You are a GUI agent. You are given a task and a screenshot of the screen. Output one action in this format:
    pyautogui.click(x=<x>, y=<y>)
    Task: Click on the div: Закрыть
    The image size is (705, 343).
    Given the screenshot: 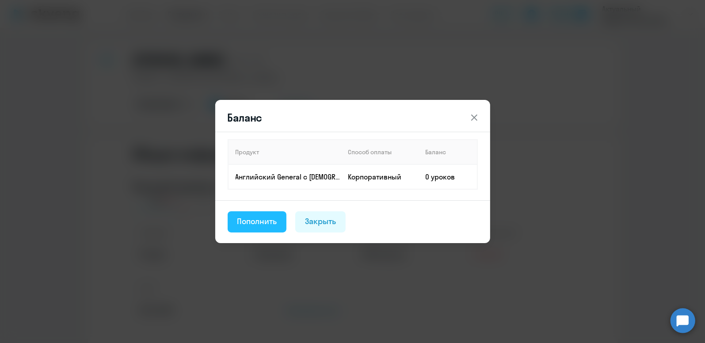 What is the action you would take?
    pyautogui.click(x=320, y=221)
    